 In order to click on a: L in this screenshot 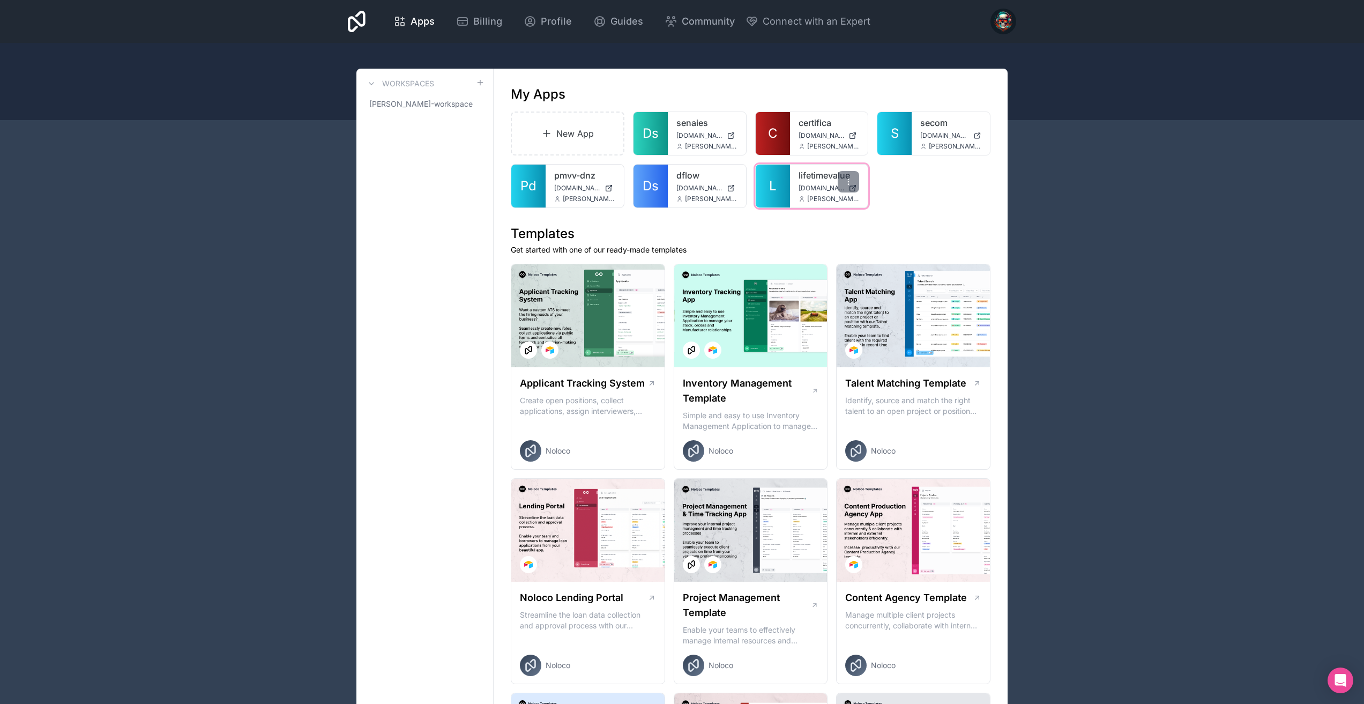, I will do `click(773, 186)`.